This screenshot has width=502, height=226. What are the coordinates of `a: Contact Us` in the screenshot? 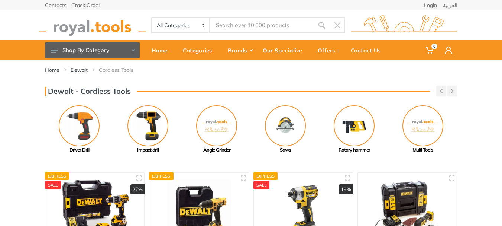 It's located at (368, 50).